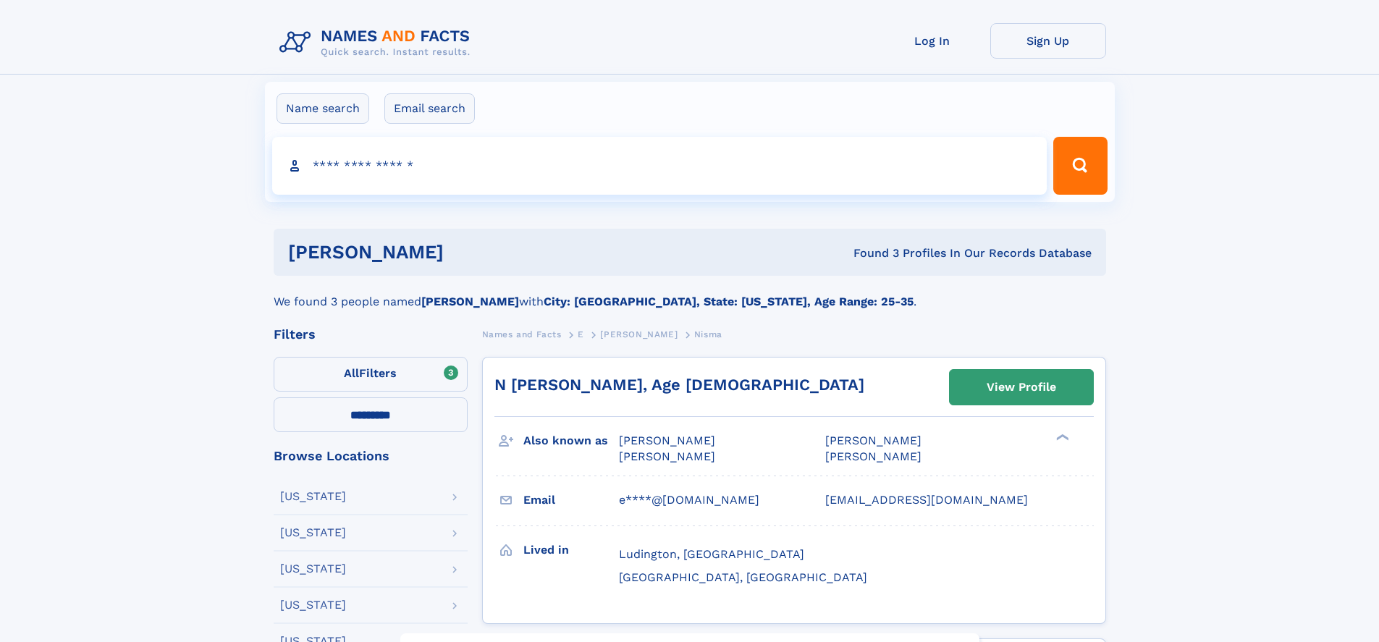 Image resolution: width=1379 pixels, height=642 pixels. I want to click on img: Logo Names and Facts, so click(378, 43).